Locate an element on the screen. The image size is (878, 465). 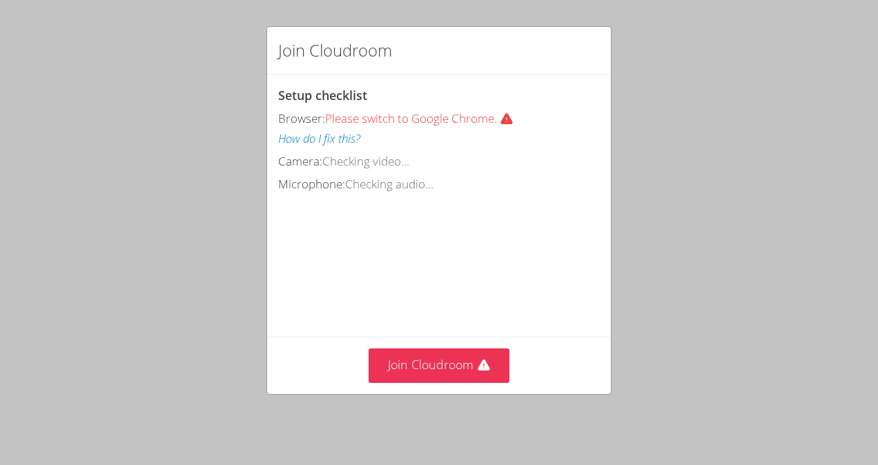
button: Join Cloudroom is located at coordinates (439, 365).